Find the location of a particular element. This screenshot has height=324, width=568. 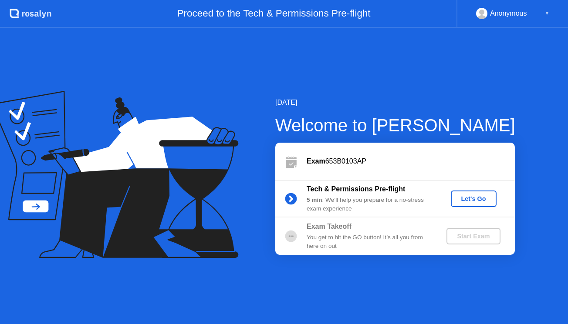

b: Tech & Permissions Pre-flight is located at coordinates (356, 189).